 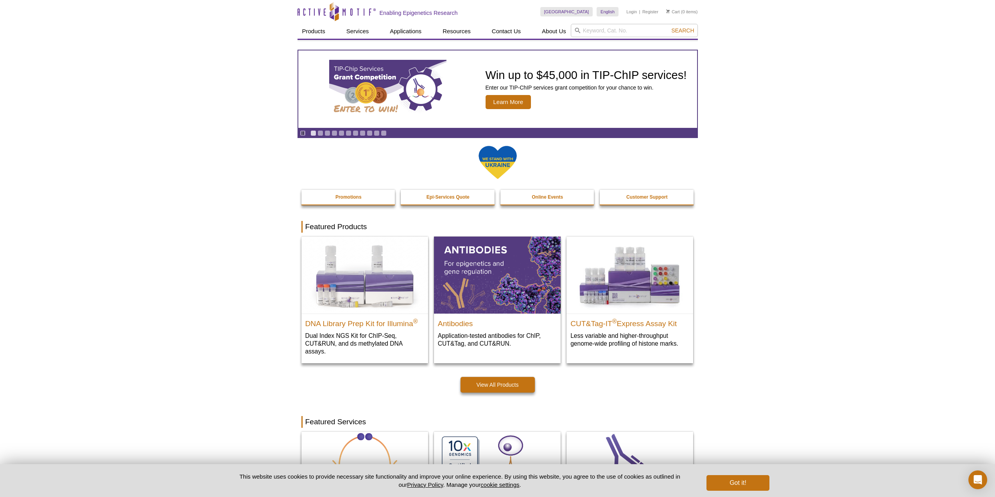 I want to click on a: Toggle autoplay, so click(x=302, y=133).